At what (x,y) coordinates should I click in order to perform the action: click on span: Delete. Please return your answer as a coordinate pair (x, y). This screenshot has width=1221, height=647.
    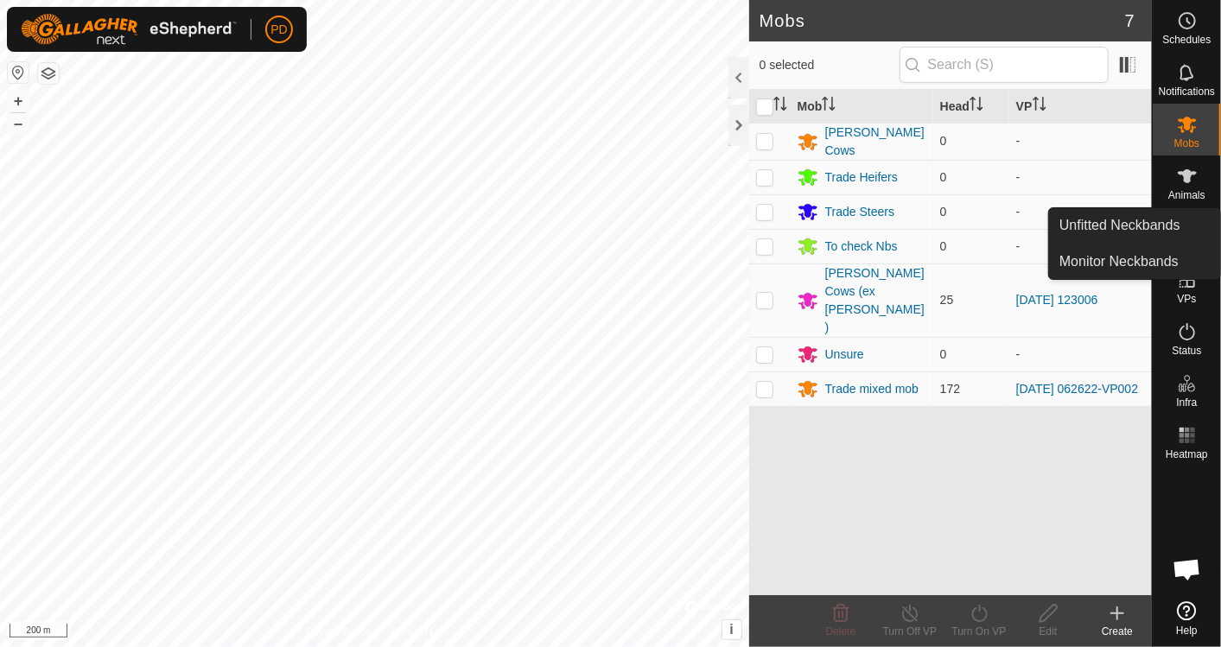
    Looking at the image, I should click on (841, 632).